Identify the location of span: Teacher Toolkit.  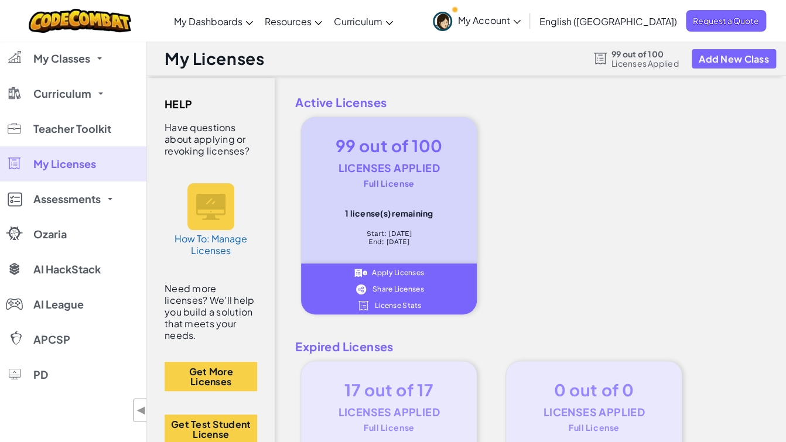
(72, 129).